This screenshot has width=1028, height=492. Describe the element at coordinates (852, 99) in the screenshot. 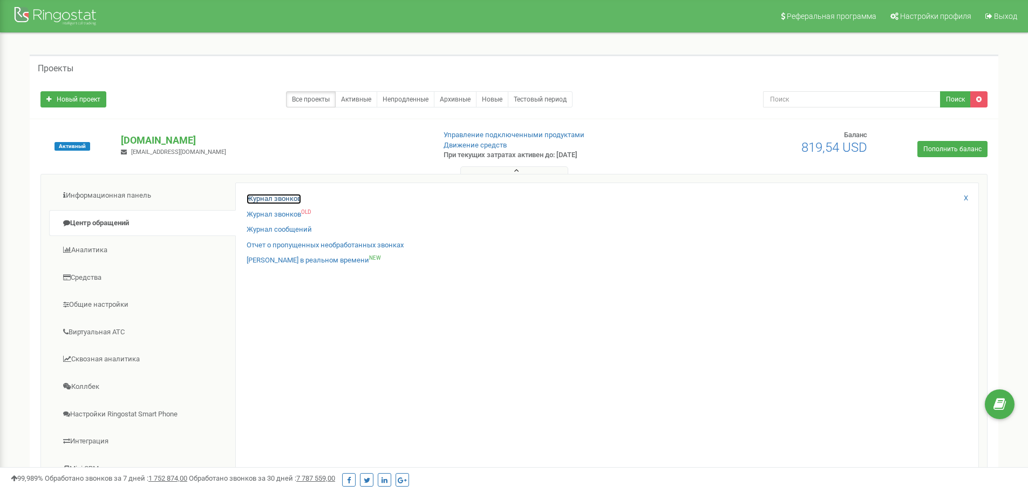

I see `input: Поиск` at that location.